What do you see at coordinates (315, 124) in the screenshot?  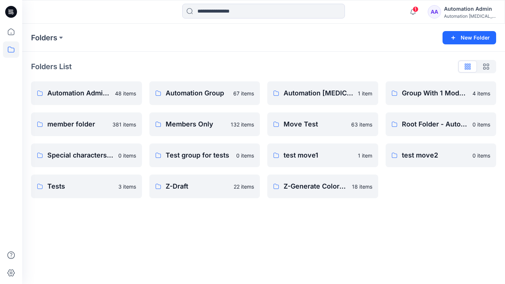 I see `p: Move Test` at bounding box center [315, 124].